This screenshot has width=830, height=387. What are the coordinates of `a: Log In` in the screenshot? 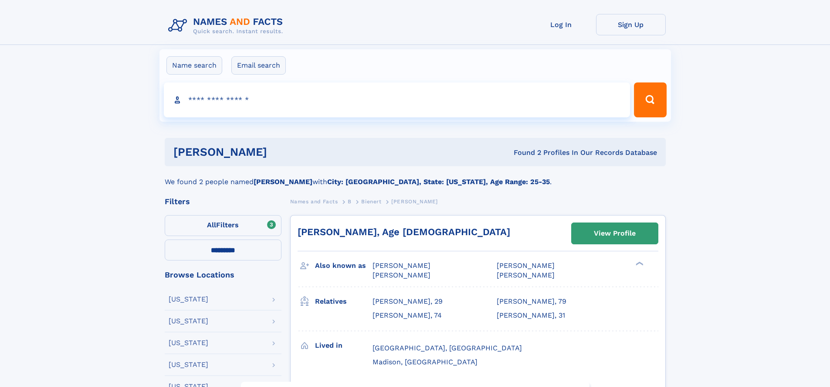 It's located at (561, 24).